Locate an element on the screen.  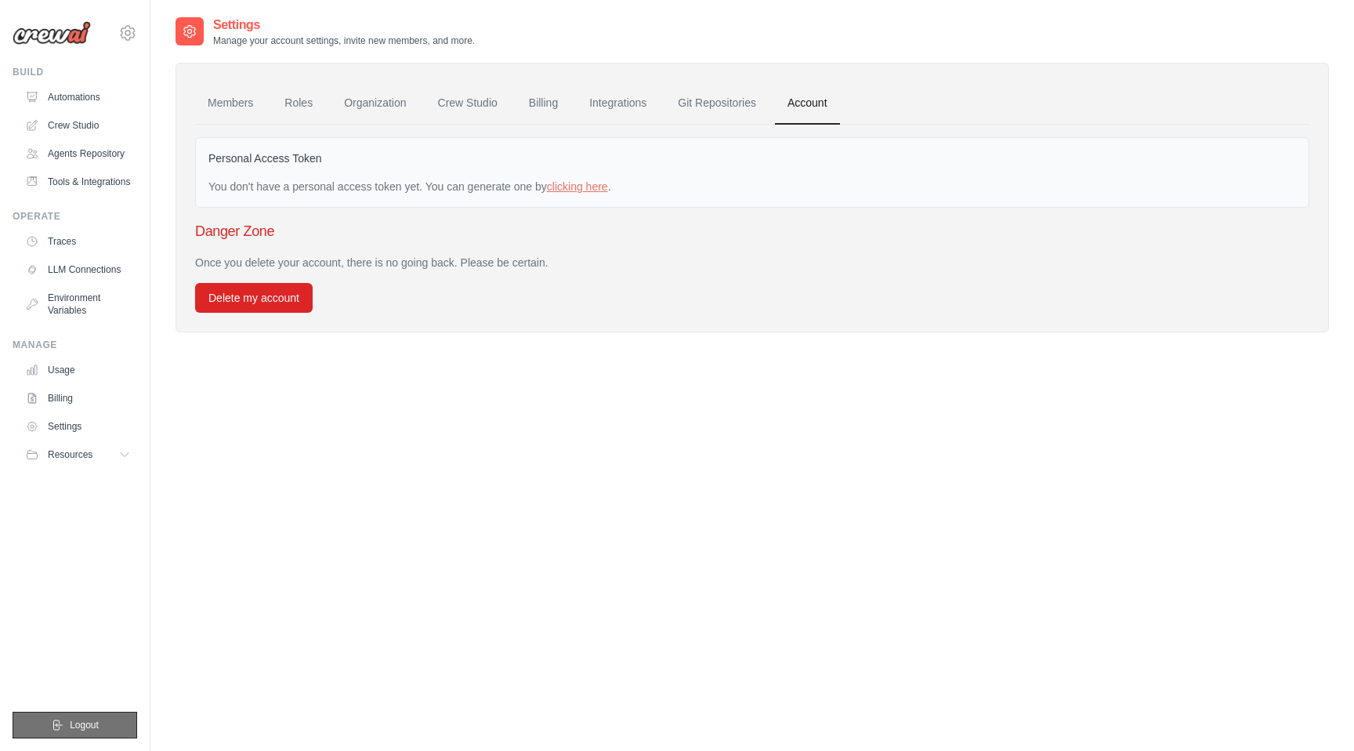
div: Manage is located at coordinates (74, 345).